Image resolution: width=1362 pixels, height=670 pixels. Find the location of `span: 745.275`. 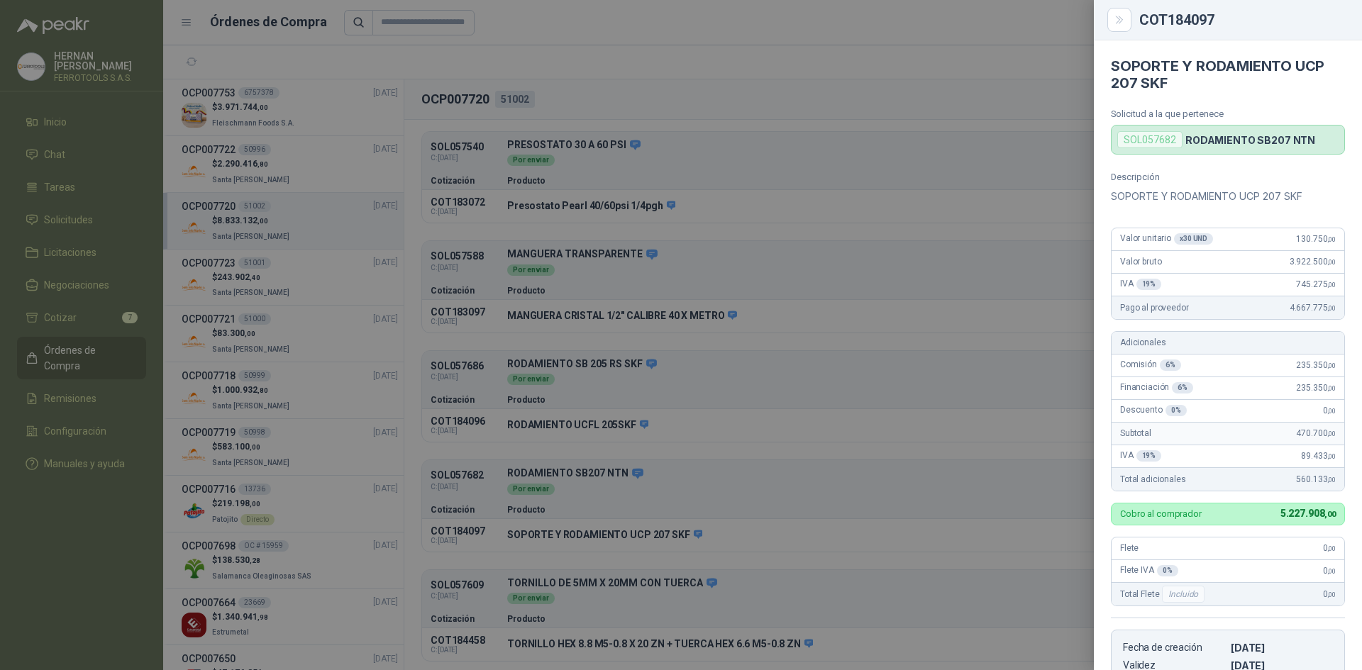

span: 745.275 is located at coordinates (1316, 284).